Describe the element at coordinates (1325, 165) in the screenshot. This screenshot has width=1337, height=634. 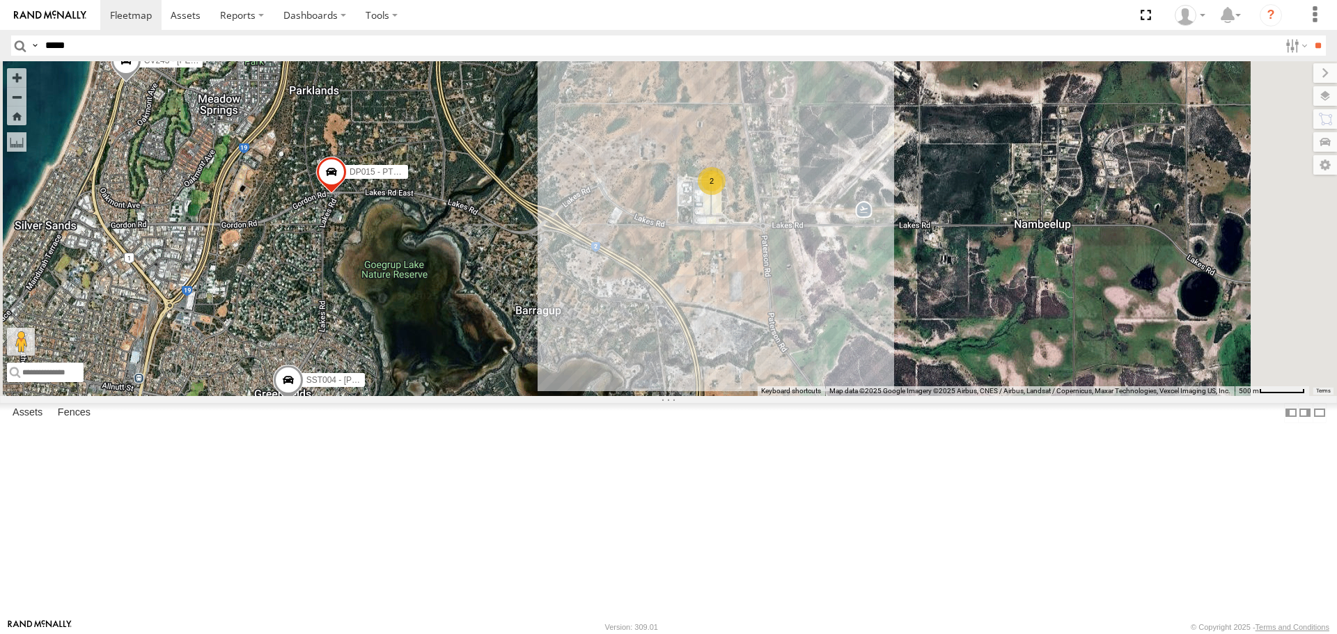
I see `label: Map Settings` at that location.